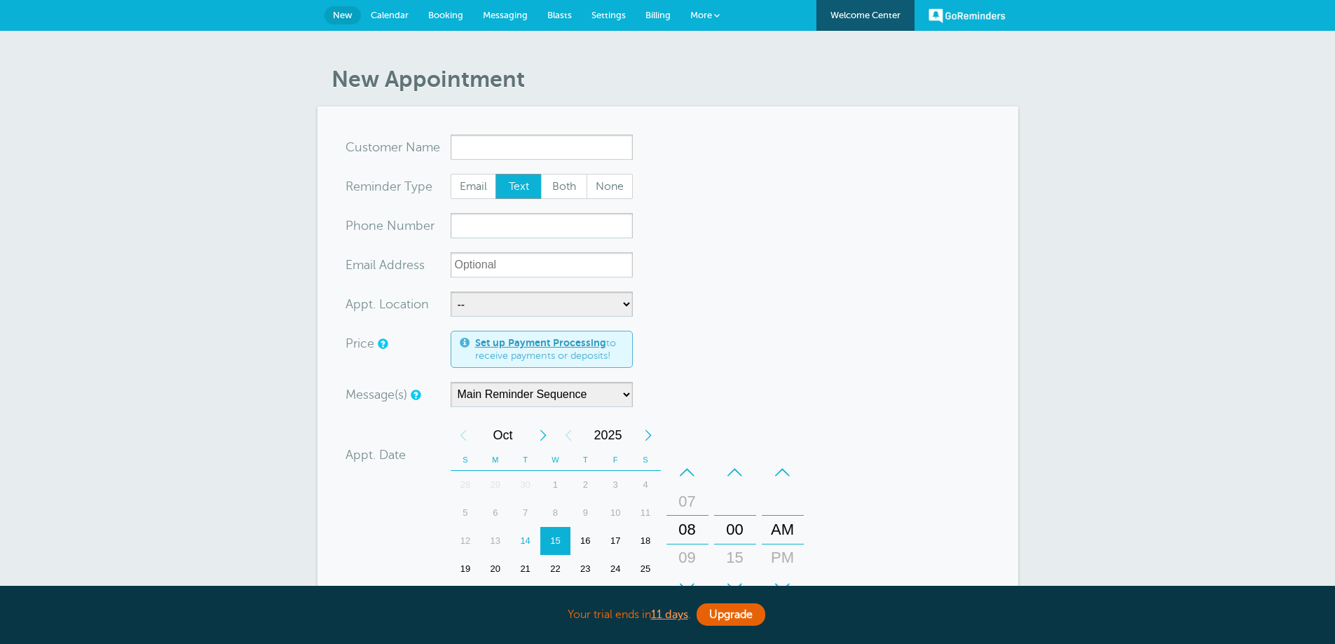  What do you see at coordinates (343, 15) in the screenshot?
I see `span: New` at bounding box center [343, 15].